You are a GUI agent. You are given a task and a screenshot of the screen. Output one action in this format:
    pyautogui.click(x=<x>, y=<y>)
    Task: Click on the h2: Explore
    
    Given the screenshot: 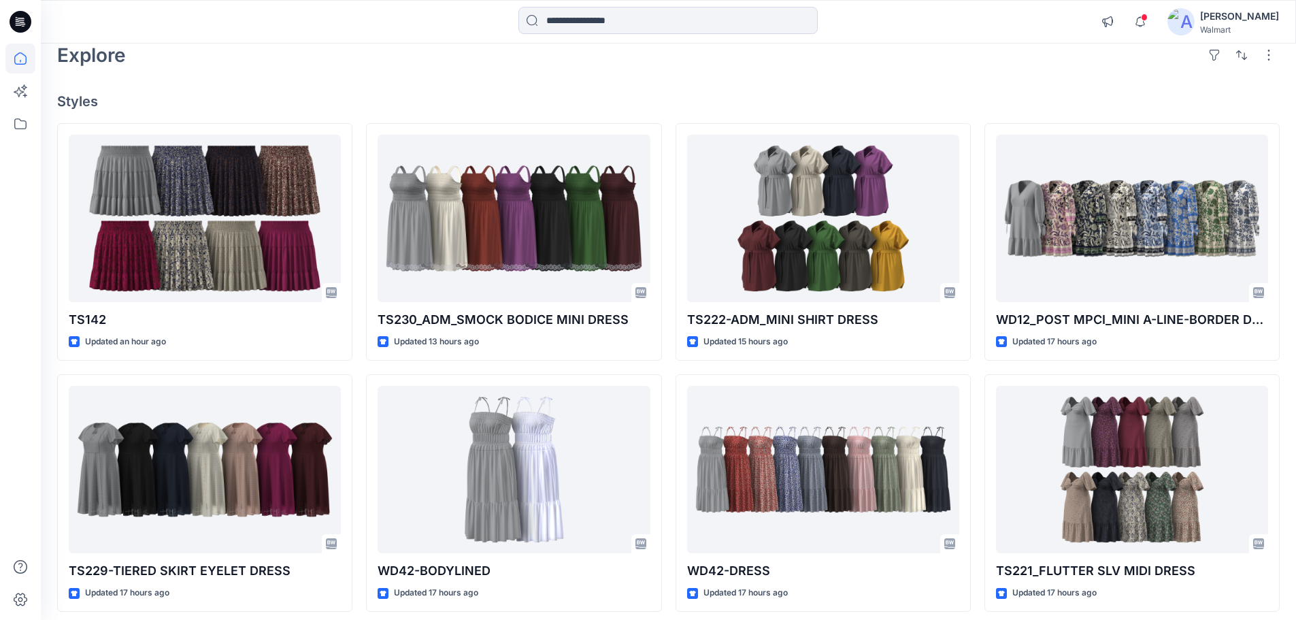 What is the action you would take?
    pyautogui.click(x=91, y=55)
    